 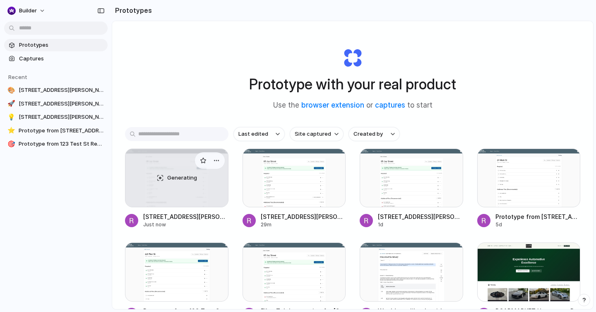 What do you see at coordinates (313, 134) in the screenshot?
I see `span: Site captured` at bounding box center [313, 134].